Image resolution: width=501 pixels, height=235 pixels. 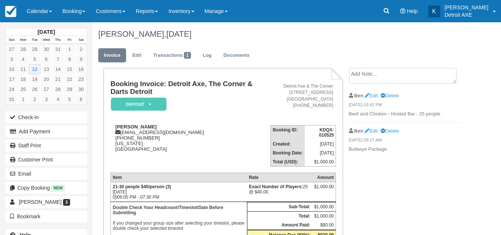 What do you see at coordinates (187, 55) in the screenshot?
I see `span: 1` at bounding box center [187, 55].